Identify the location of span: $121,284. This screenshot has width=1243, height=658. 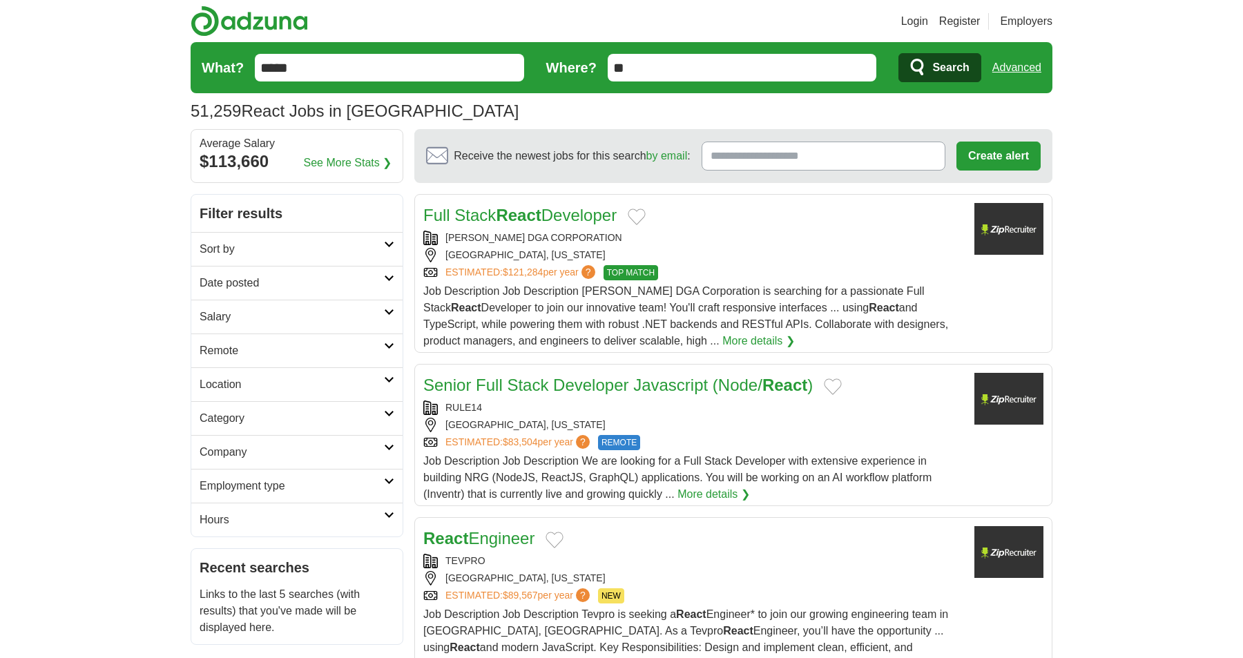
(523, 272).